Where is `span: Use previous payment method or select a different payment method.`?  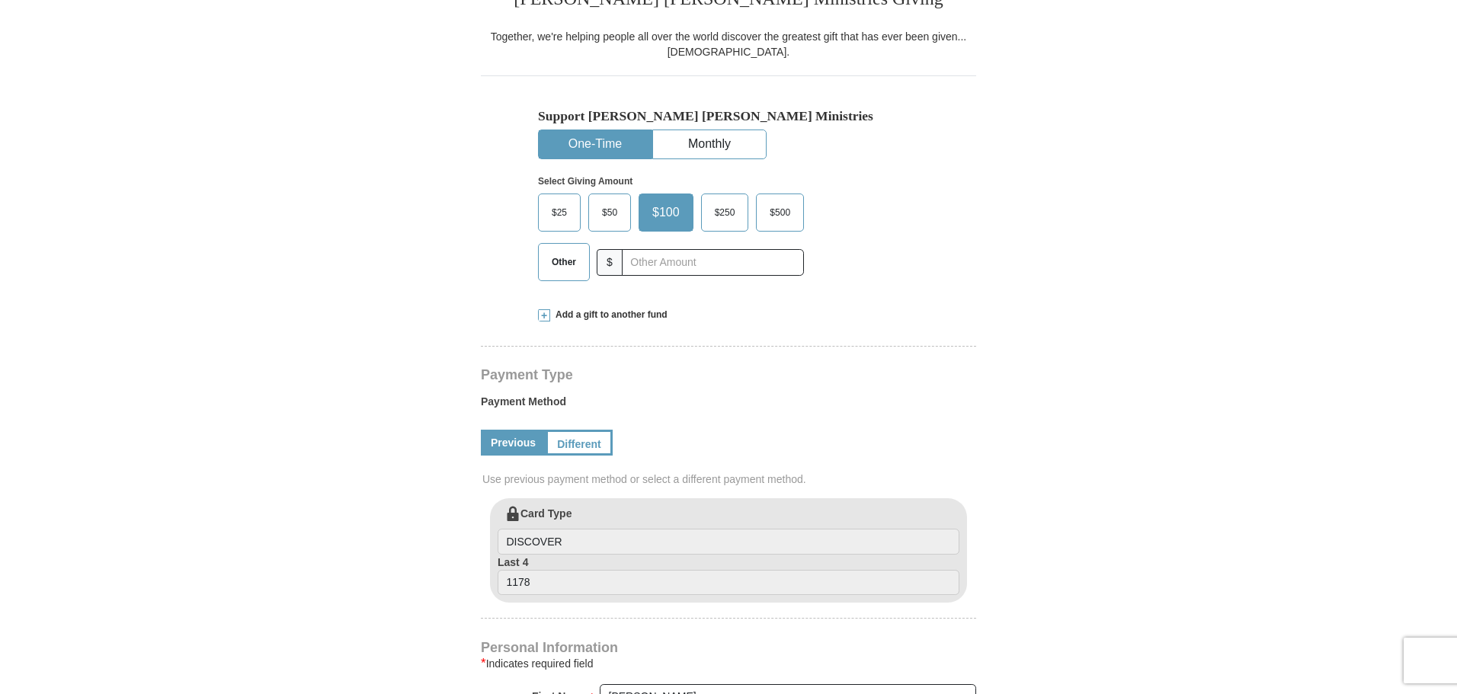 span: Use previous payment method or select a different payment method. is located at coordinates (730, 479).